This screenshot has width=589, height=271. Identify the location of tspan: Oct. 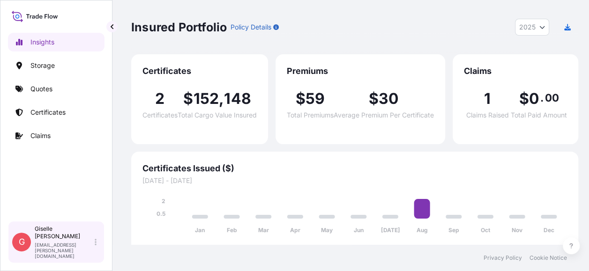
(486, 230).